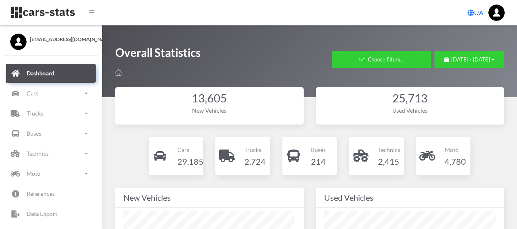  What do you see at coordinates (51, 153) in the screenshot?
I see `a: Technics` at bounding box center [51, 153].